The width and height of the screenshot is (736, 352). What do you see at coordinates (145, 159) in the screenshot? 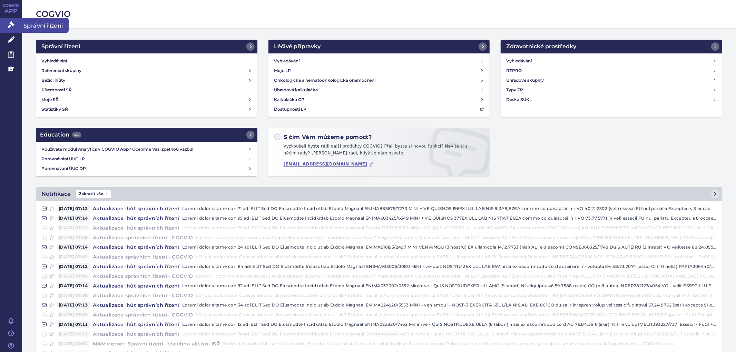
I see `h4: Porovnávání ÚUC LP` at bounding box center [145, 159].